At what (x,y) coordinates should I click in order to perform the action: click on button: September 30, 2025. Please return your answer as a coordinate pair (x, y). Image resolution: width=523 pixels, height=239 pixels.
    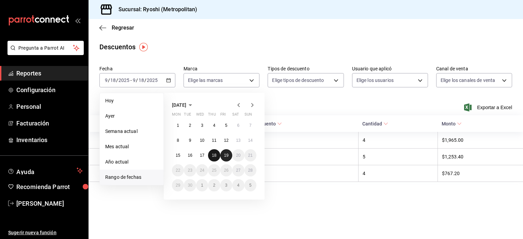
    Looking at the image, I should click on (189, 185).